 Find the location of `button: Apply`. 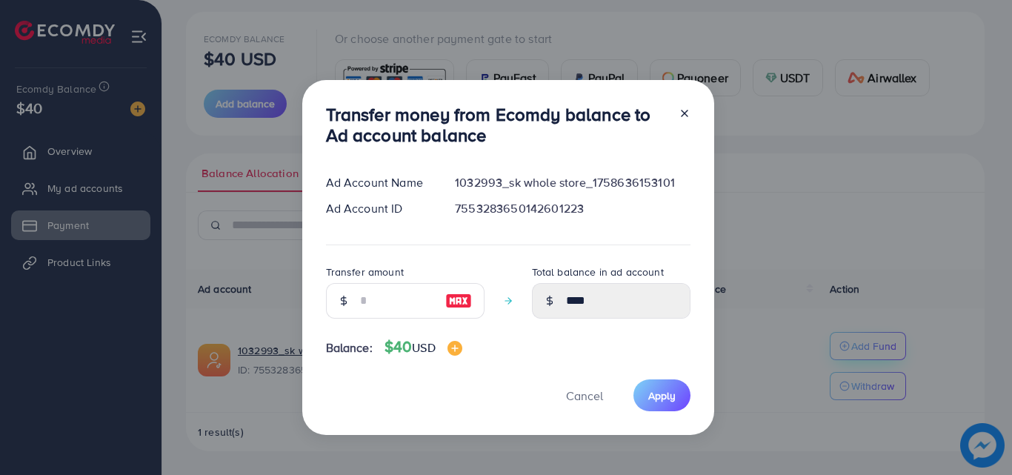

button: Apply is located at coordinates (662, 395).